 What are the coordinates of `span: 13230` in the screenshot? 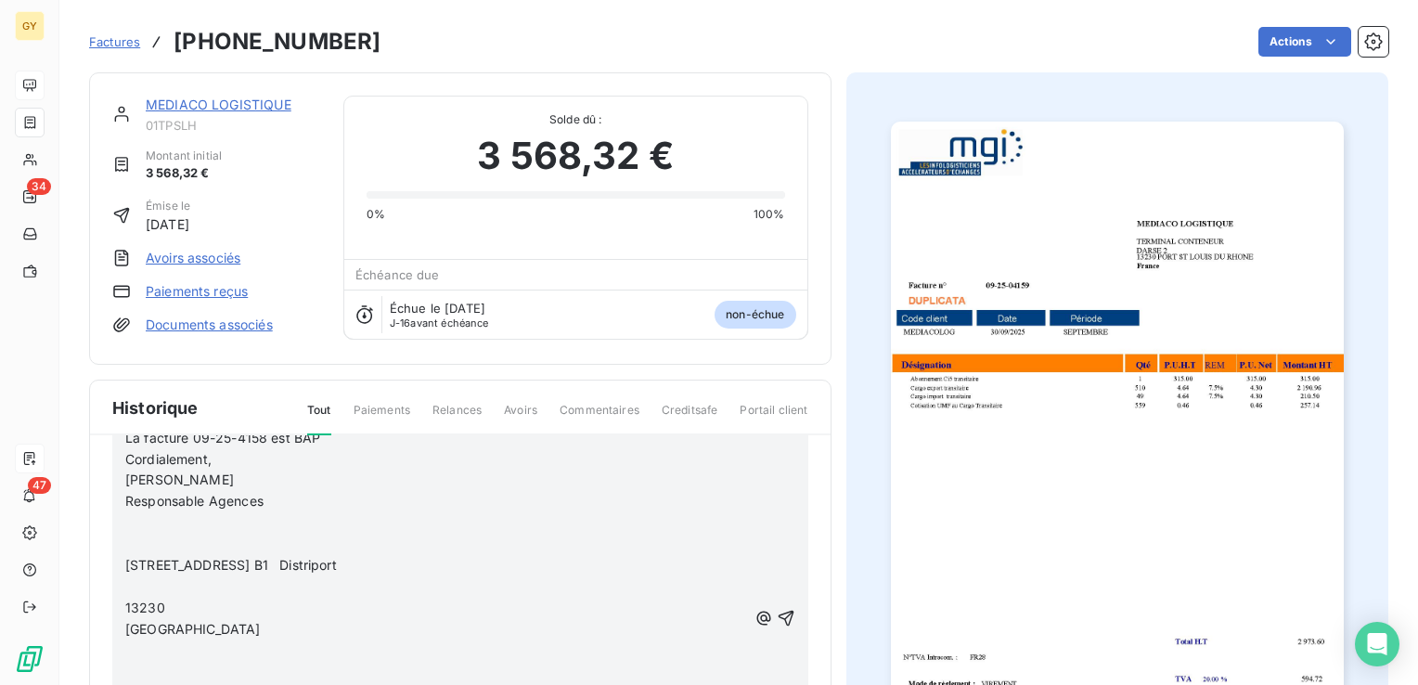 It's located at (145, 607).